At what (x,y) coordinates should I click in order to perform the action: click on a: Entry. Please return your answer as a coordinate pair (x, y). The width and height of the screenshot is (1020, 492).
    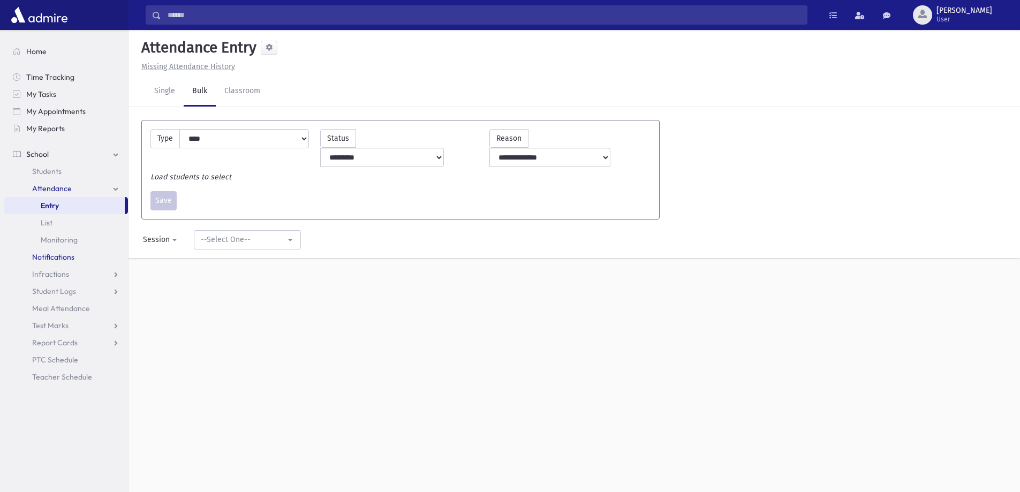
    Looking at the image, I should click on (64, 206).